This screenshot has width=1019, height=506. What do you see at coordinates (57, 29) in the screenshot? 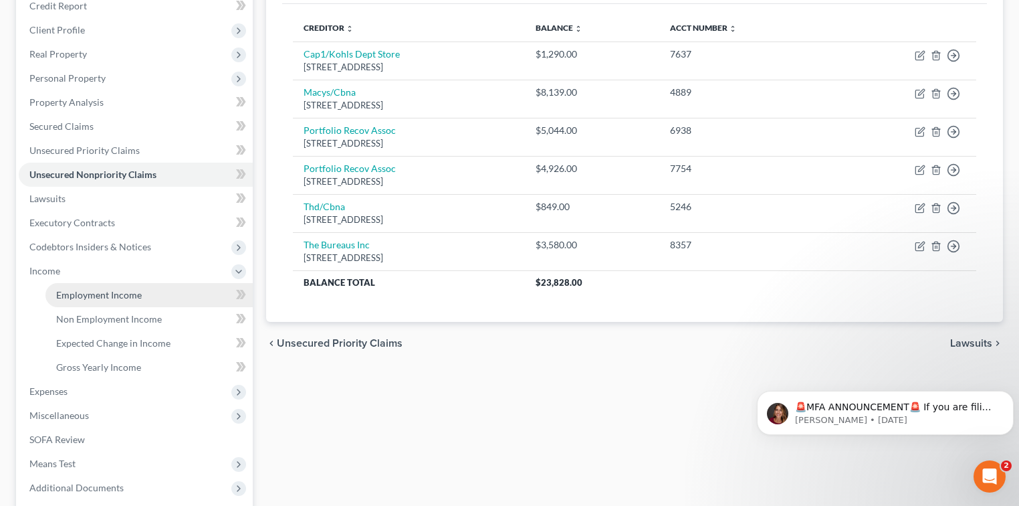
I see `span: Client Profile` at bounding box center [57, 29].